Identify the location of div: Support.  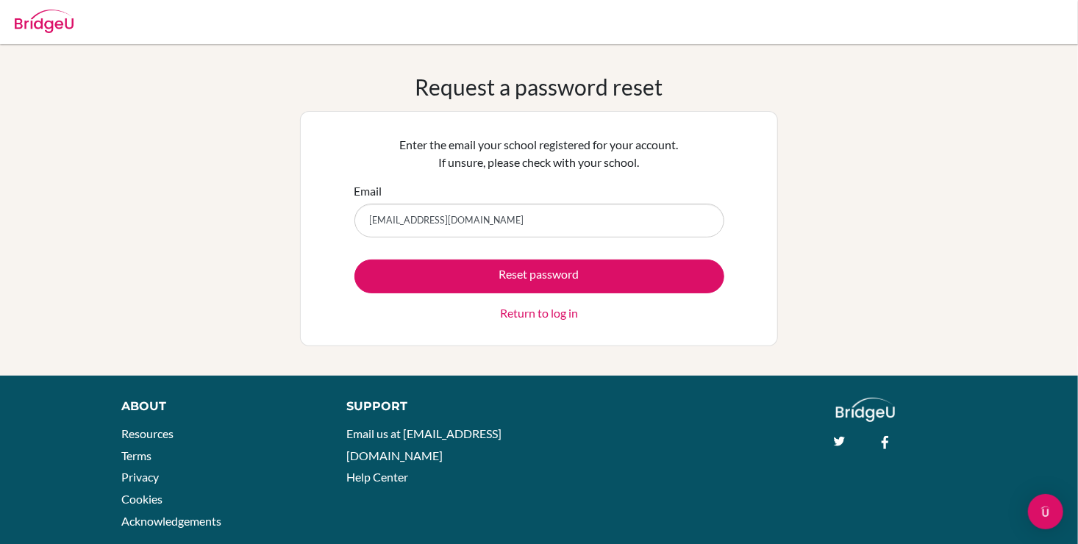
(435, 407).